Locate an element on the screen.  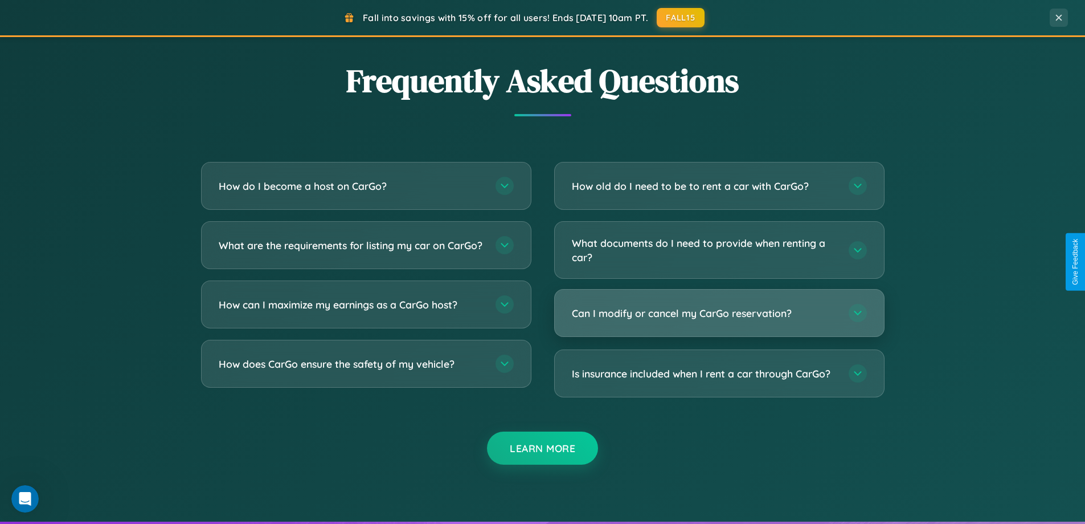
h3: Can I modify or cancel my CarGo reservation? is located at coordinates (705, 313).